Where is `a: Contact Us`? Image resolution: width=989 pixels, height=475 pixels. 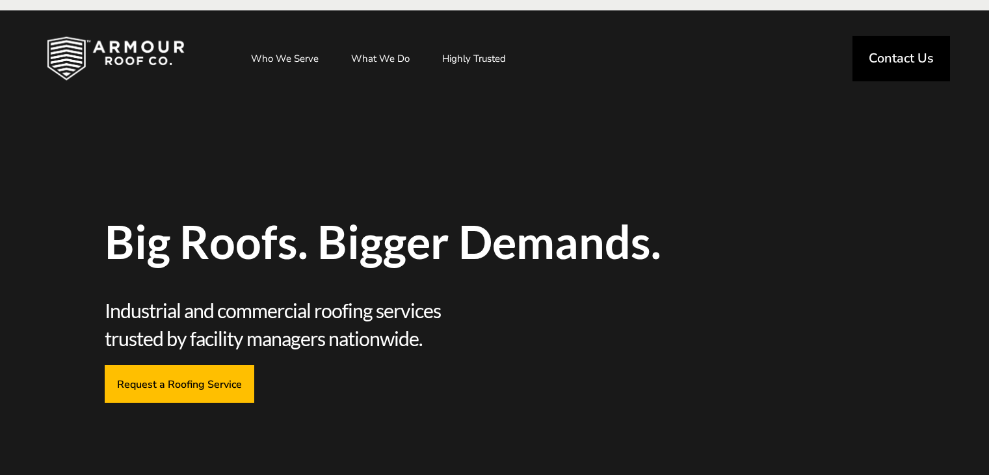 a: Contact Us is located at coordinates (901, 59).